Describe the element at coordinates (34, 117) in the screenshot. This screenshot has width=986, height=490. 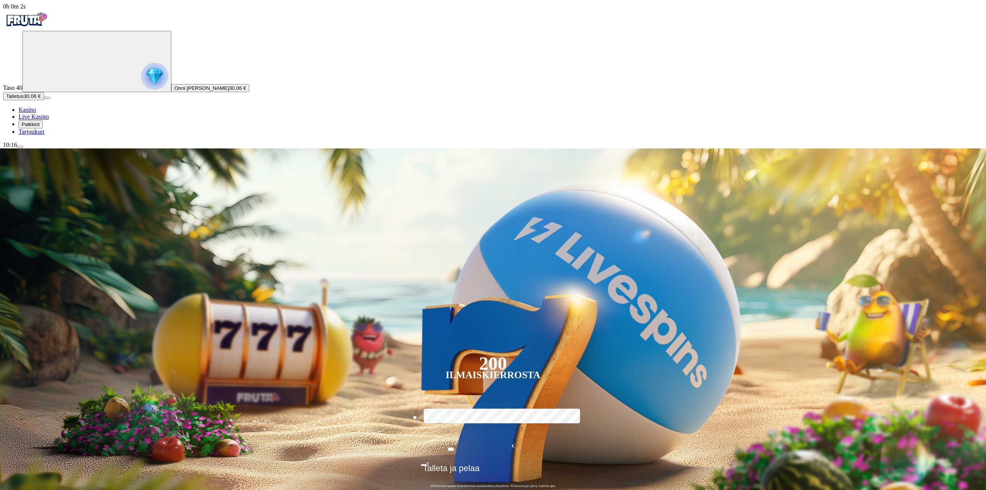
I see `span: Live Kasino` at that location.